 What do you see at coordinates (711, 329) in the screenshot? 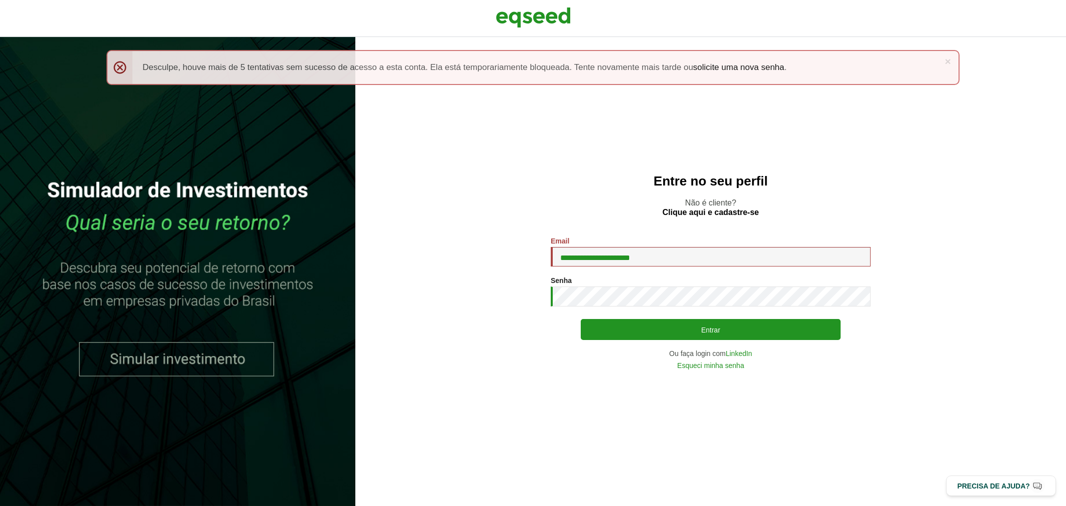
I see `button: Entrar` at bounding box center [711, 329].